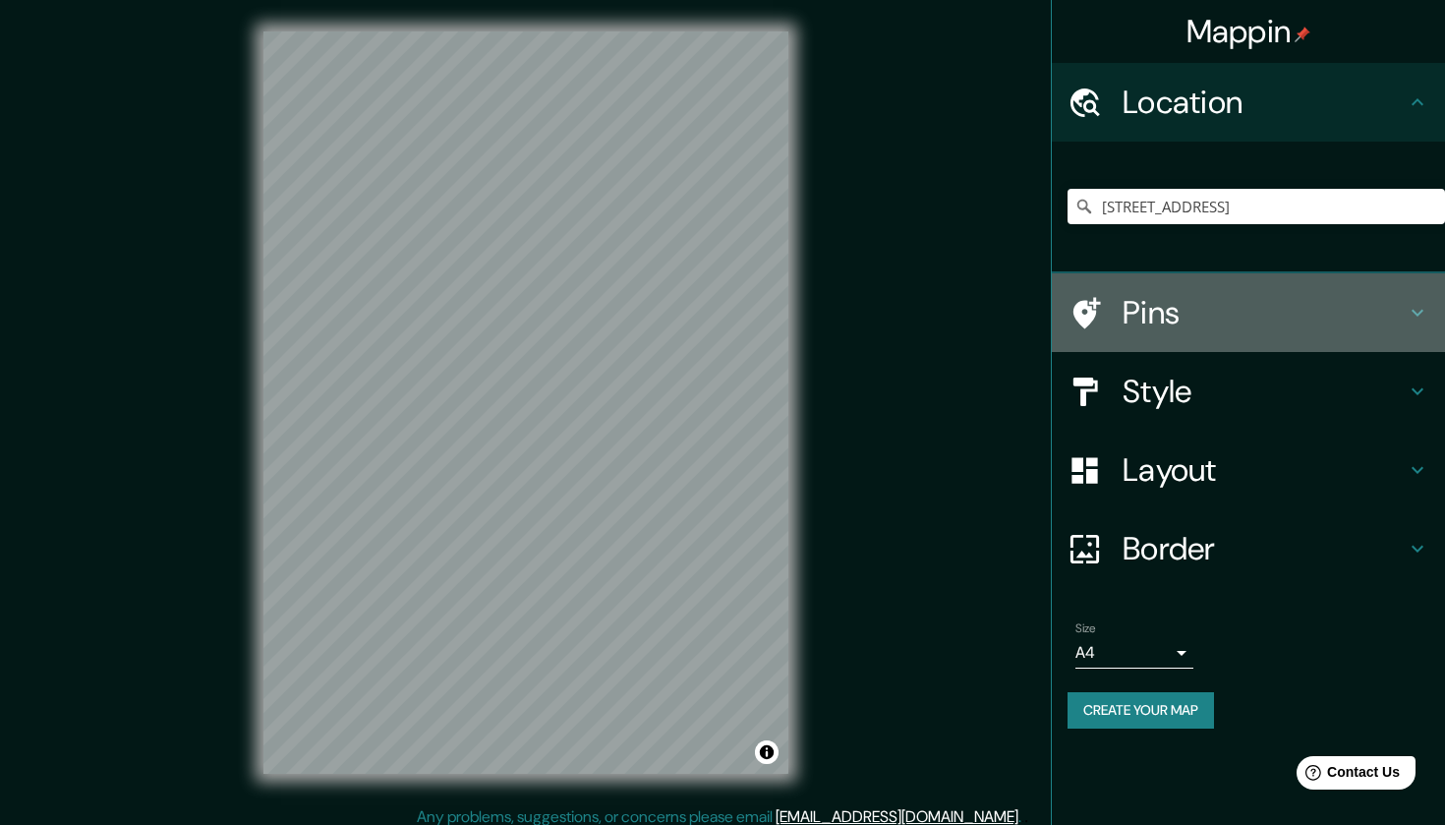 This screenshot has width=1445, height=825. Describe the element at coordinates (1256, 206) in the screenshot. I see `input: Pick your city or area` at that location.